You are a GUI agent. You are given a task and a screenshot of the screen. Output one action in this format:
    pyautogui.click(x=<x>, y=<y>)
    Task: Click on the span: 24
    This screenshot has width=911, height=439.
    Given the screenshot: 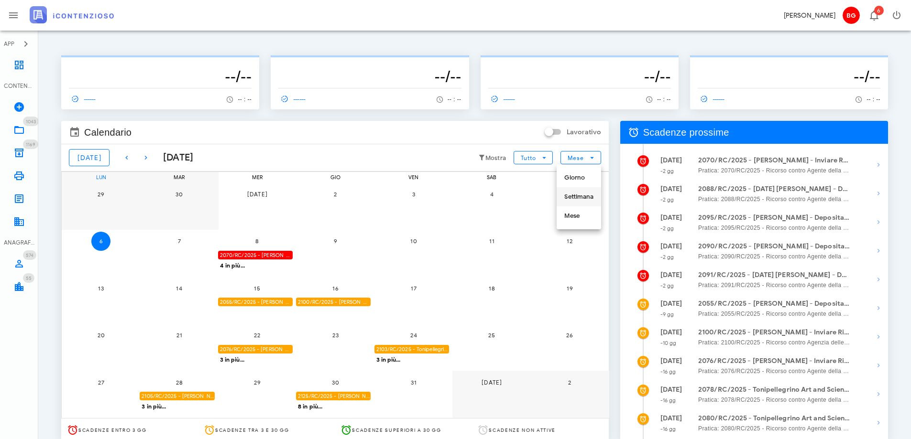 What is the action you would take?
    pyautogui.click(x=413, y=335)
    